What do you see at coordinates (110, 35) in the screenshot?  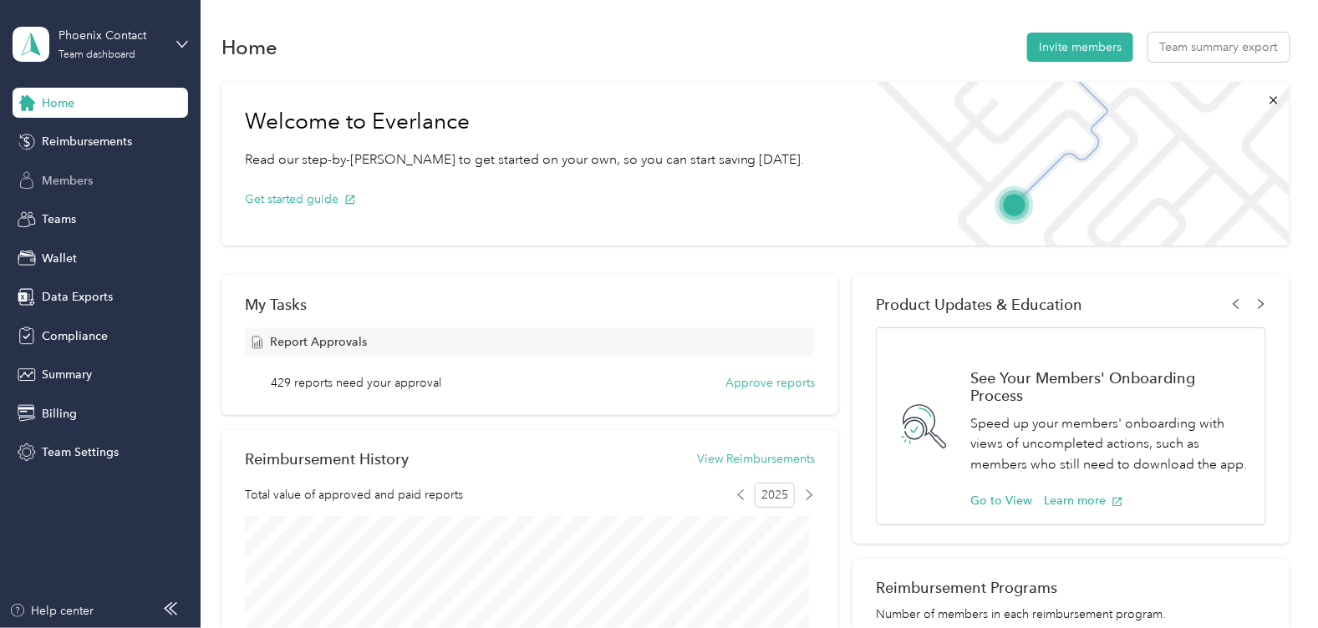 I see `div: Phoenix Contact` at bounding box center [110, 35].